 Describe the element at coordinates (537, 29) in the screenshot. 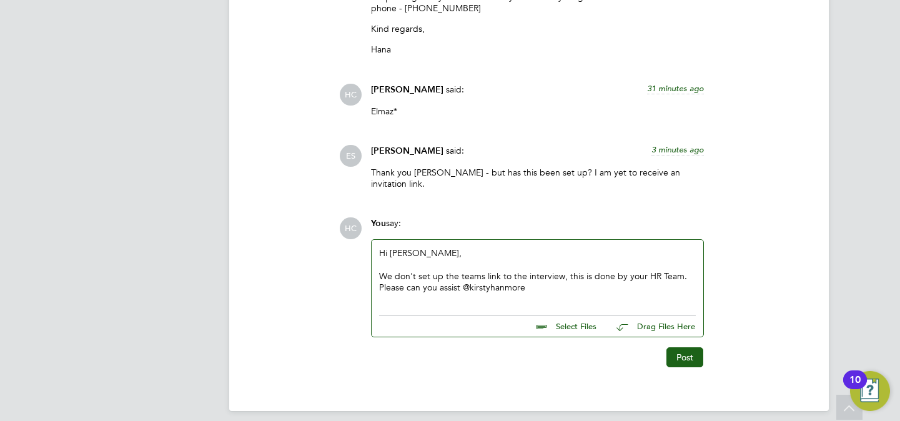

I see `p: Kind regards,` at that location.